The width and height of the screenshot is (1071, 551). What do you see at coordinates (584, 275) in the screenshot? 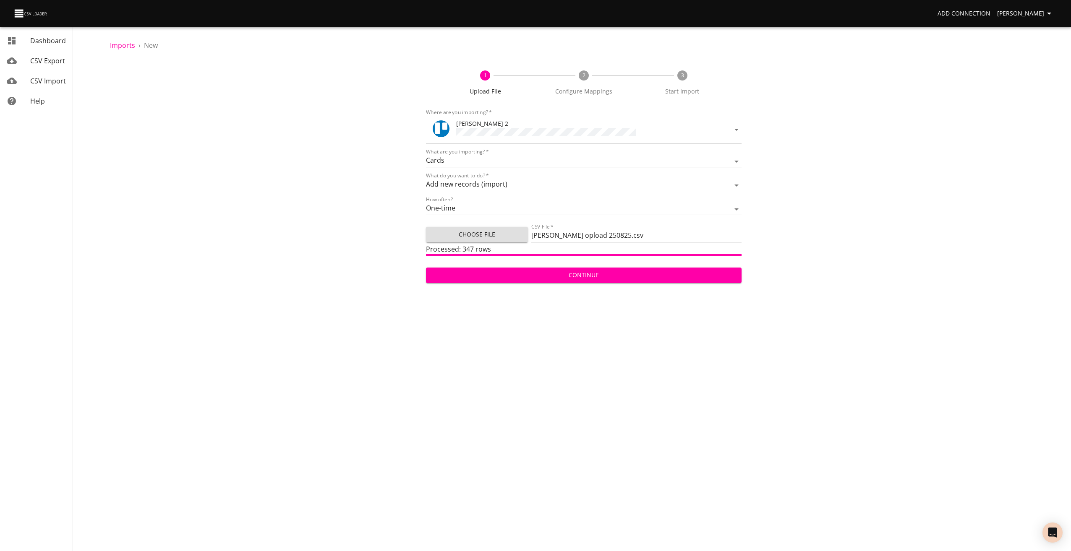
I see `span: Continue` at bounding box center [584, 275].